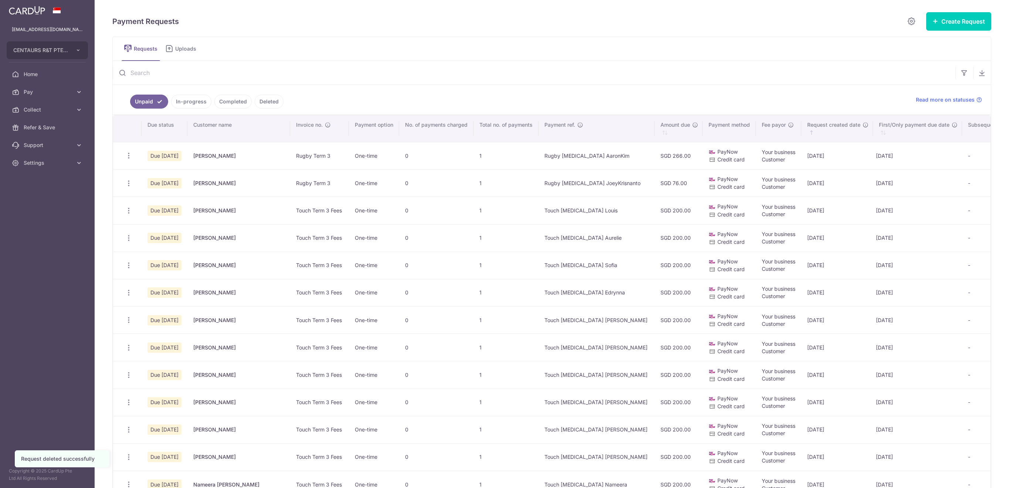 This screenshot has height=488, width=1009. What do you see at coordinates (47, 50) in the screenshot?
I see `button: CENTAURS R&T PTE. LTD.` at bounding box center [47, 50].